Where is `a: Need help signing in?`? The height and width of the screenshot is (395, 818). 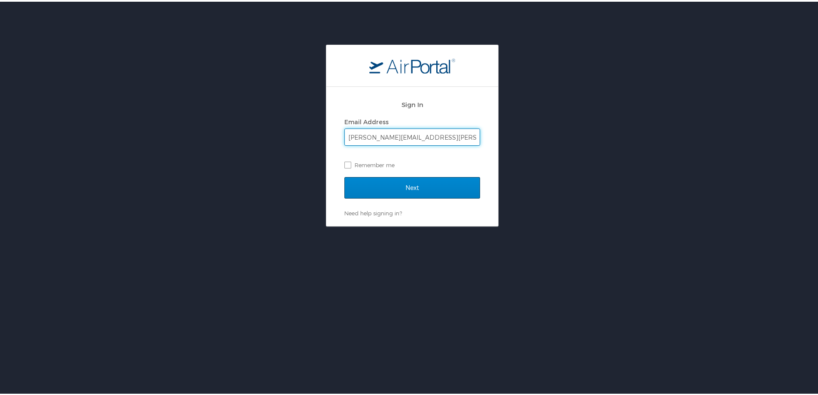 a: Need help signing in? is located at coordinates (373, 211).